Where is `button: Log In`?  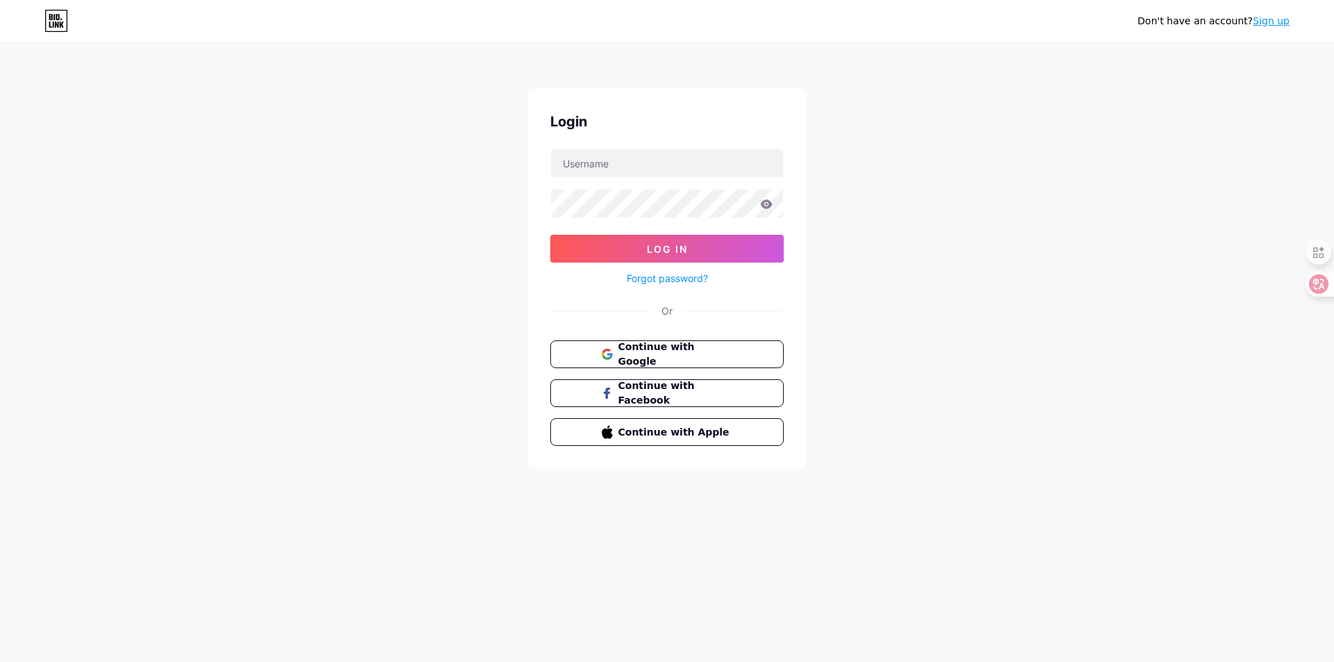 button: Log In is located at coordinates (667, 249).